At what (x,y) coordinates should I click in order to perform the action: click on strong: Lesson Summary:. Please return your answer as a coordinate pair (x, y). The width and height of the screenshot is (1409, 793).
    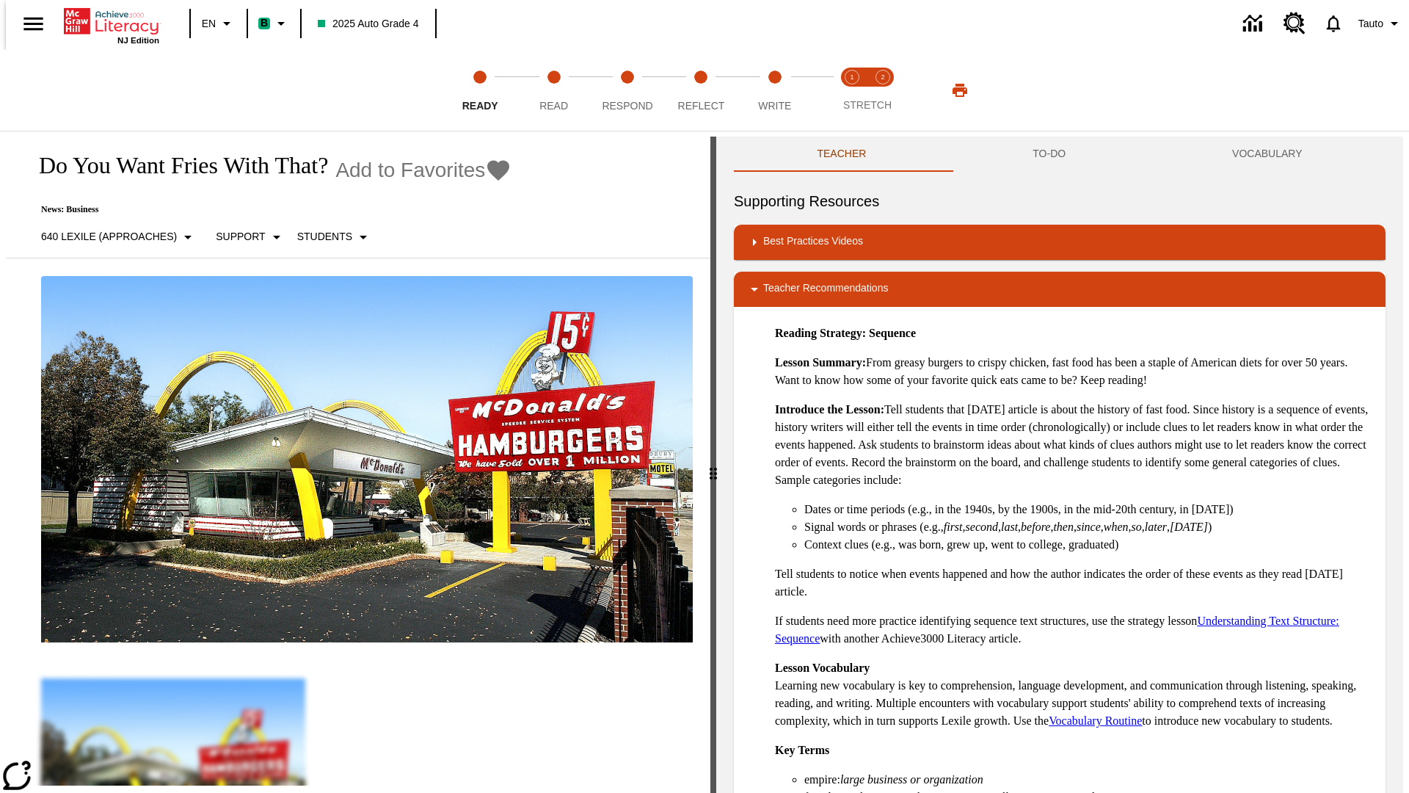
    Looking at the image, I should click on (821, 362).